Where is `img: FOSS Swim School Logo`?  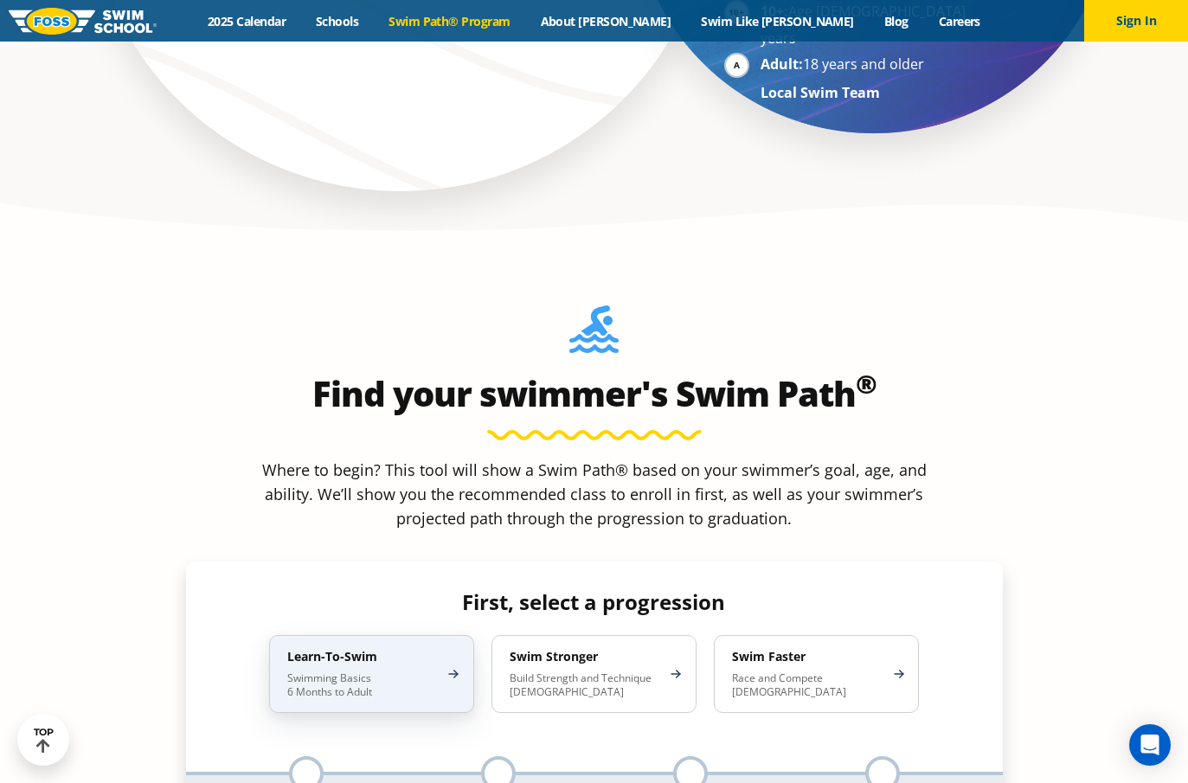 img: FOSS Swim School Logo is located at coordinates (82, 21).